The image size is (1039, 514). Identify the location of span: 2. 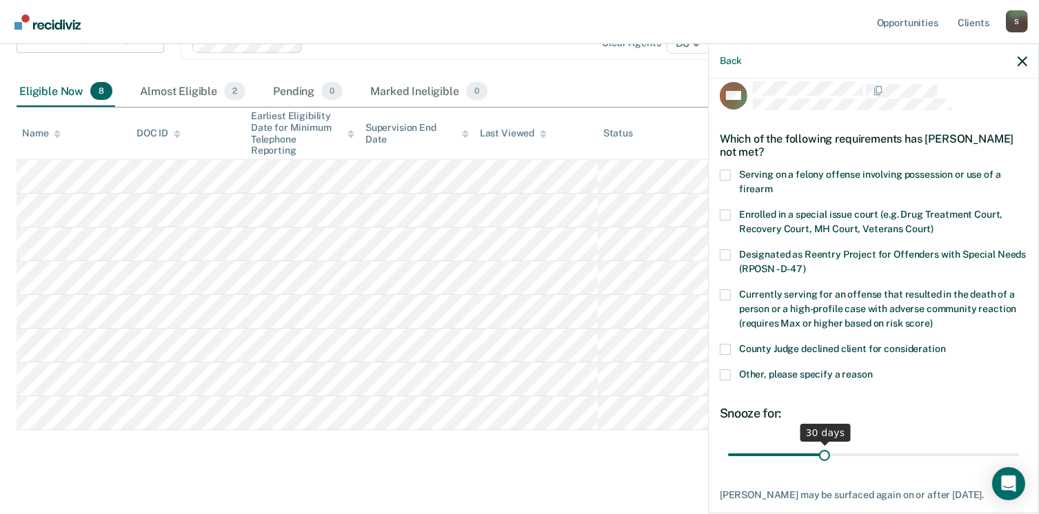
(234, 91).